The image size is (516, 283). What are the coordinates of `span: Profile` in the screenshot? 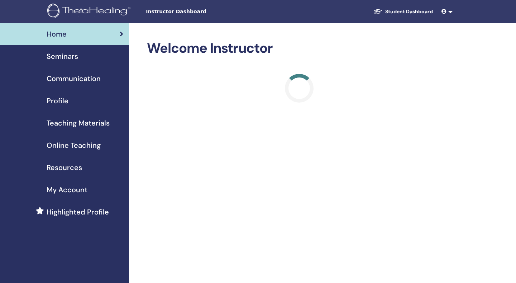 It's located at (57, 101).